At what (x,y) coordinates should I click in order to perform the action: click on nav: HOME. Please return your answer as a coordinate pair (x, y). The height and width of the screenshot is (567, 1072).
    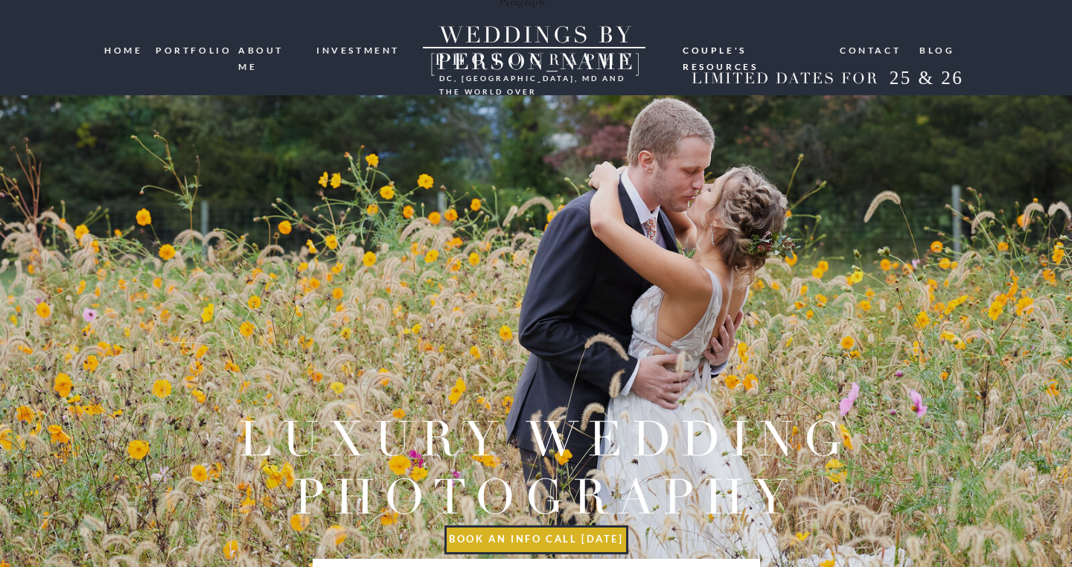
    Looking at the image, I should click on (124, 50).